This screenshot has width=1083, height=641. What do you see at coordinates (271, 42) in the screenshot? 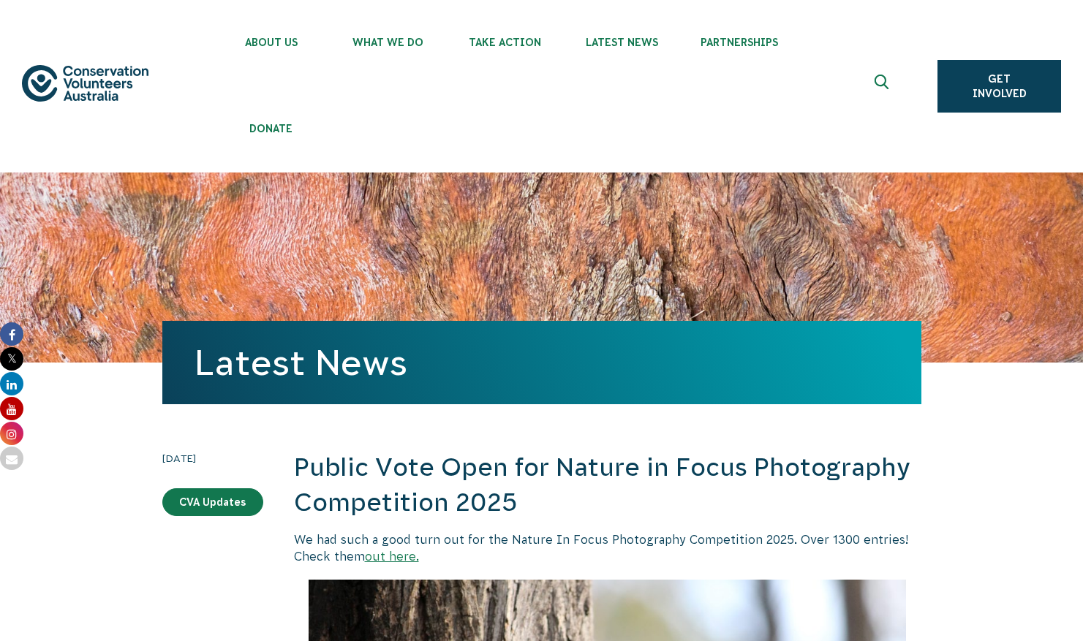
I see `span: About Us` at bounding box center [271, 42].